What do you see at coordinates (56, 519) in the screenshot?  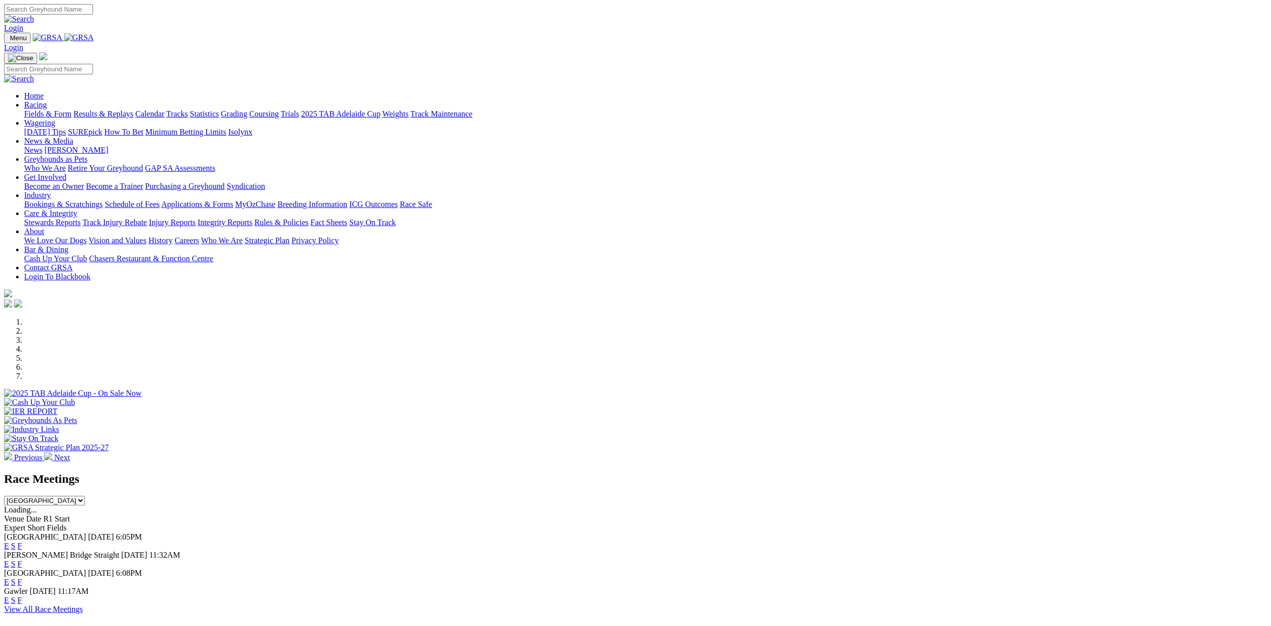 I see `span: R1 Start` at bounding box center [56, 519].